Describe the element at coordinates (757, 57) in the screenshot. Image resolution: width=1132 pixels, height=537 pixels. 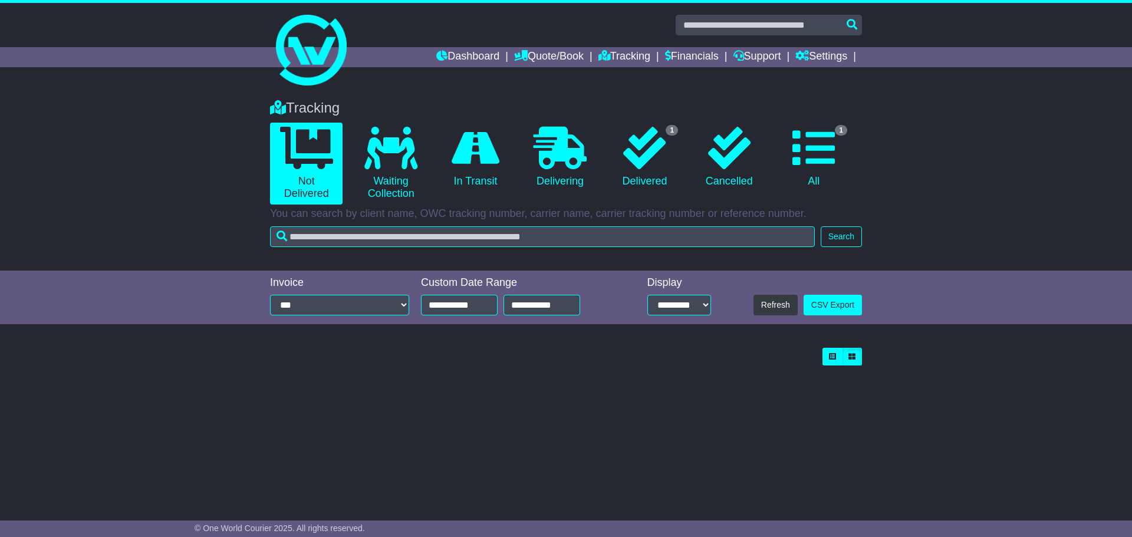
I see `a: Support` at that location.